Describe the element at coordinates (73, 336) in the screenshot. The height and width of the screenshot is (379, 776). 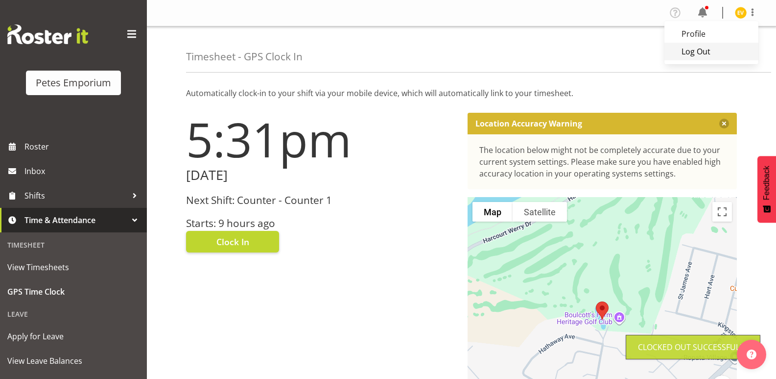
I see `span: Apply for Leave` at that location.